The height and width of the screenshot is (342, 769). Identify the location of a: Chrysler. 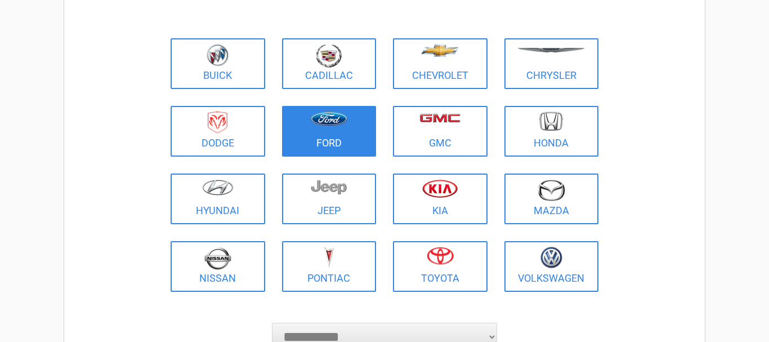
(552, 64).